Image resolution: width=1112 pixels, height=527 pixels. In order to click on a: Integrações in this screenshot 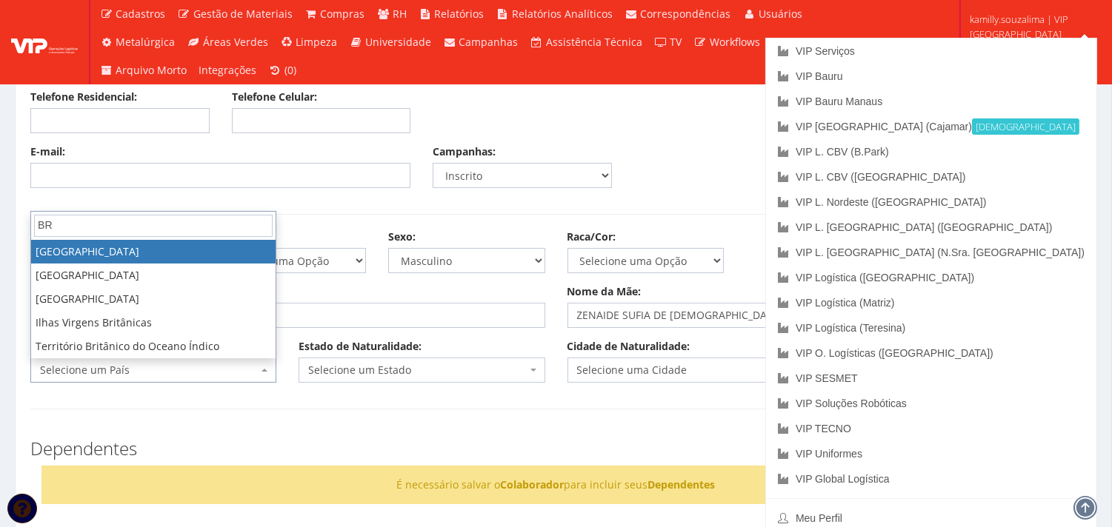, I will do `click(228, 70)`.